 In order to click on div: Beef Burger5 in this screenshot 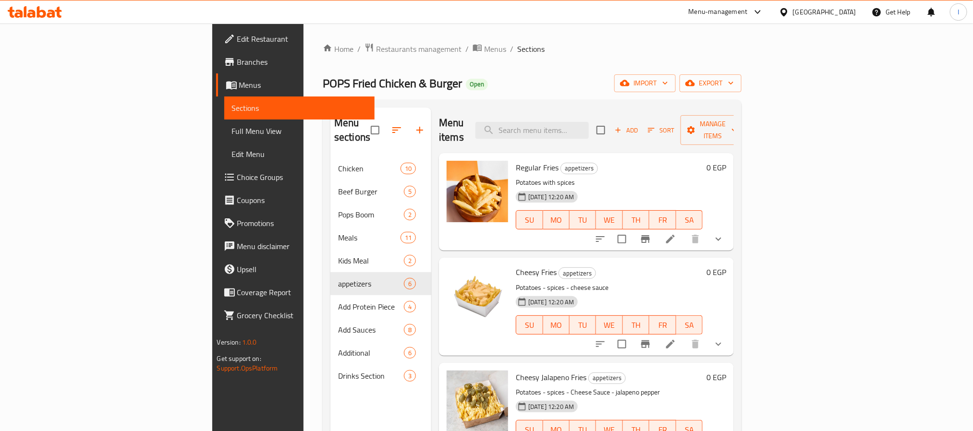, I will do `click(381, 192)`.